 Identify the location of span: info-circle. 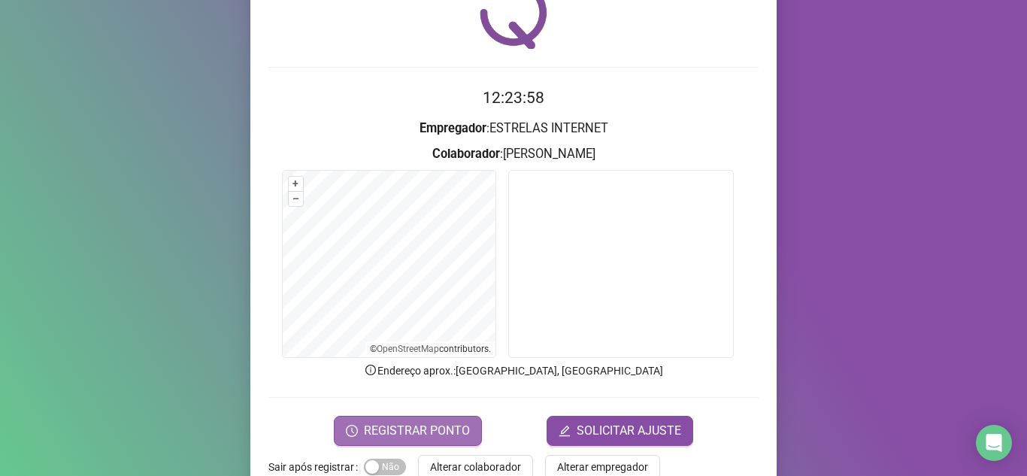
(371, 370).